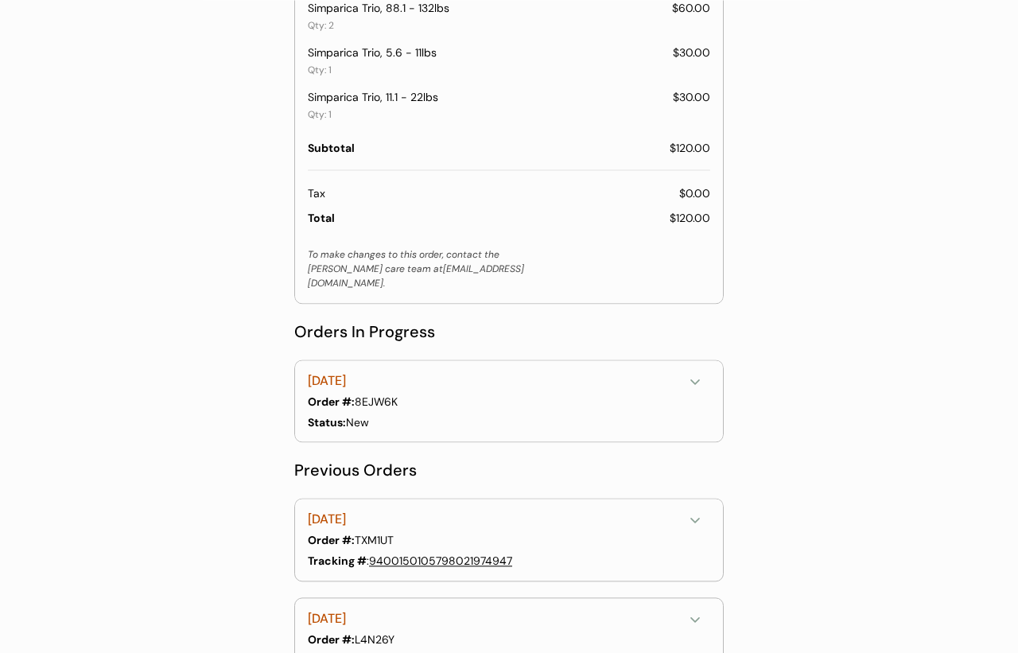 The width and height of the screenshot is (1018, 653). Describe the element at coordinates (373, 98) in the screenshot. I see `div: Simparica Trio, 11.1 - 22lbs` at that location.